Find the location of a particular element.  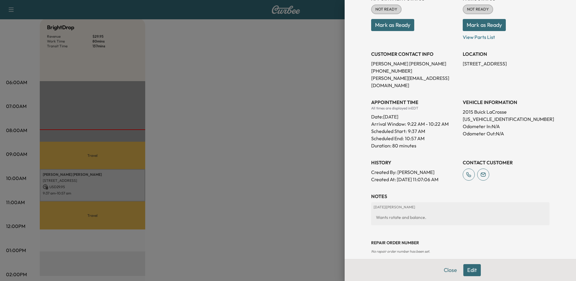

h3: CUSTOMER CONTACT INFO is located at coordinates (415, 54).